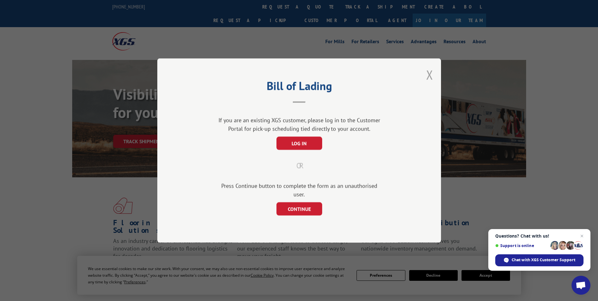 Image resolution: width=598 pixels, height=301 pixels. Describe the element at coordinates (430, 74) in the screenshot. I see `button: Close modal` at that location.